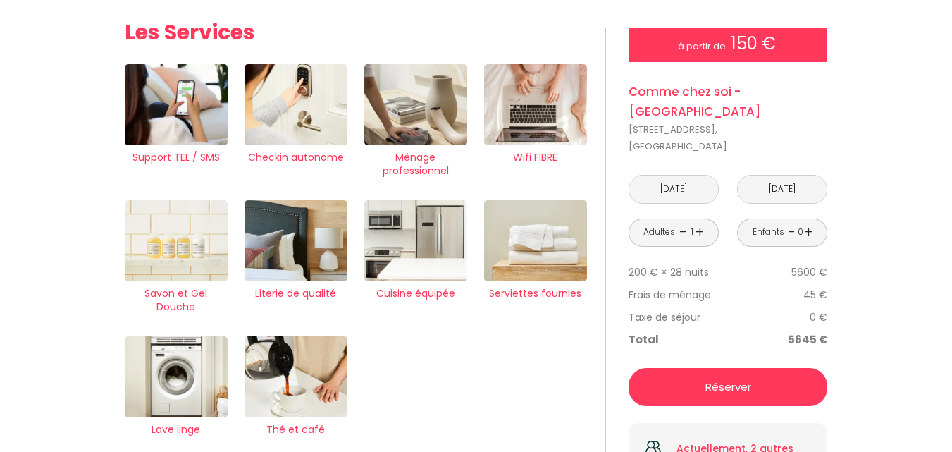 This screenshot has height=452, width=952. I want to click on p: Total, so click(643, 340).